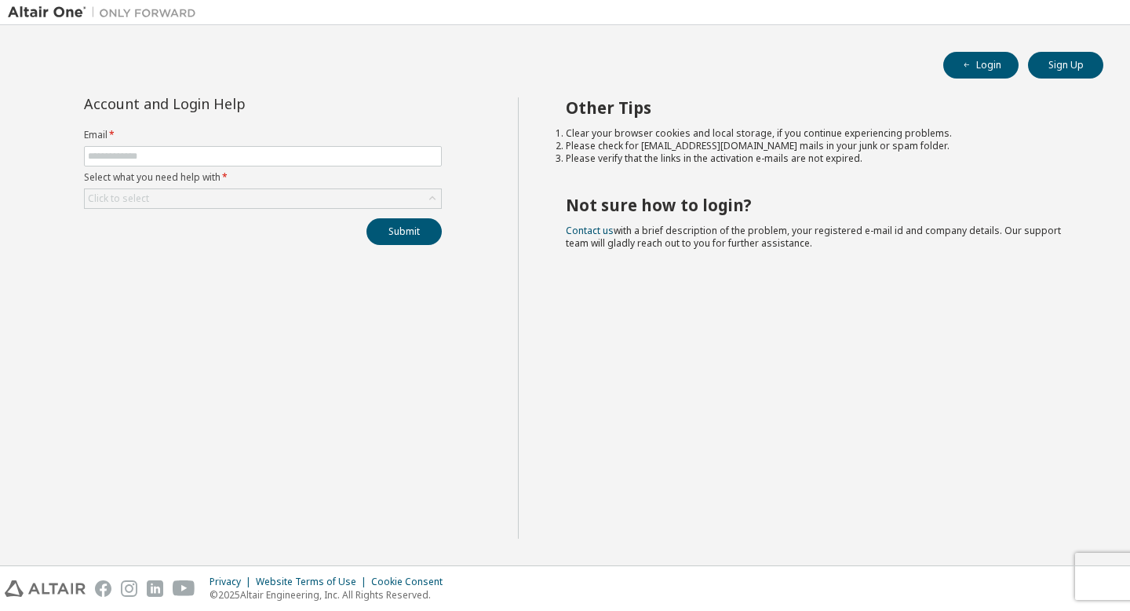 This screenshot has width=1130, height=611. Describe the element at coordinates (129, 588) in the screenshot. I see `img: instagram.svg` at that location.